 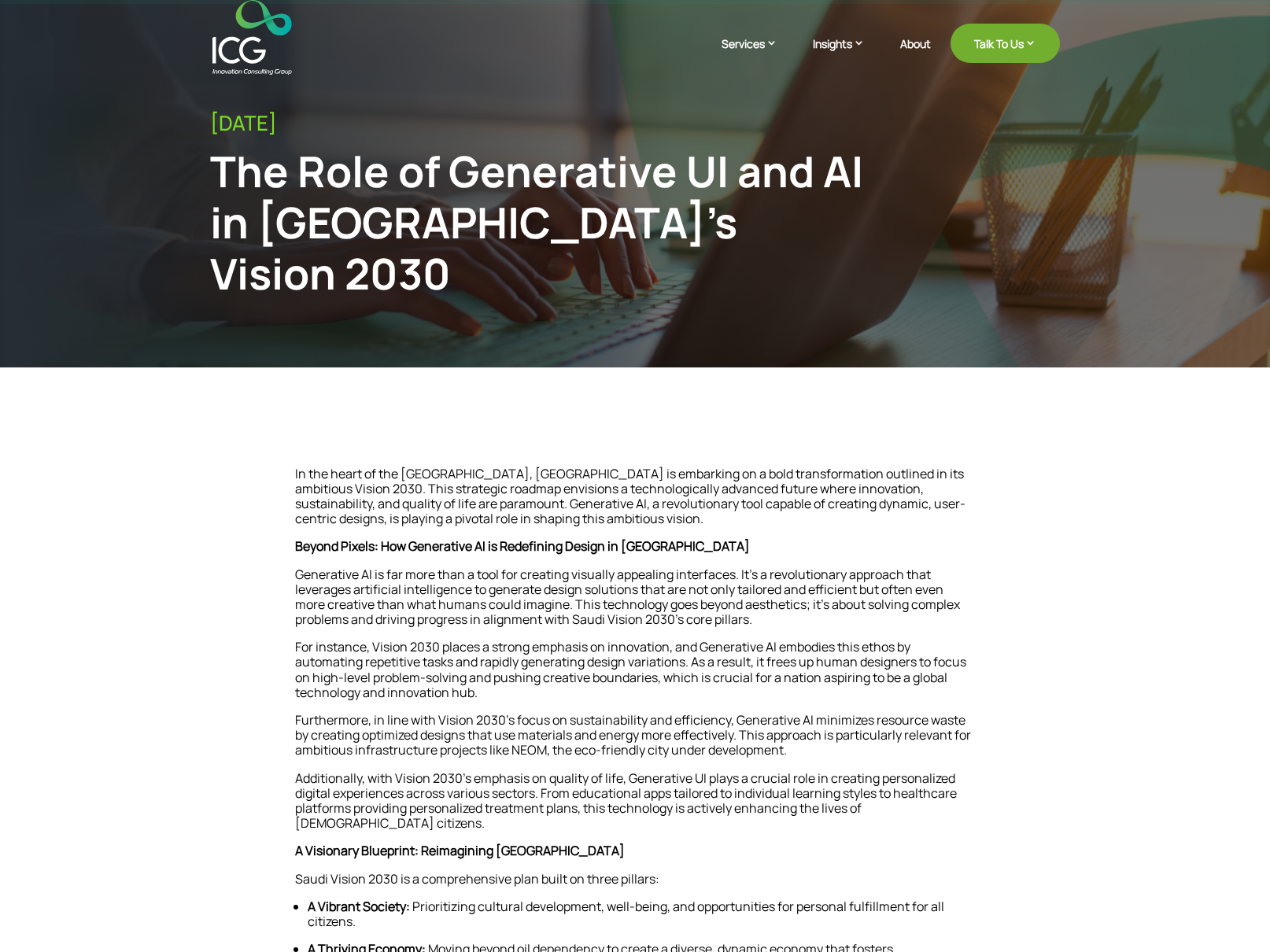 What do you see at coordinates (915, 56) in the screenshot?
I see `a: About` at bounding box center [915, 56].